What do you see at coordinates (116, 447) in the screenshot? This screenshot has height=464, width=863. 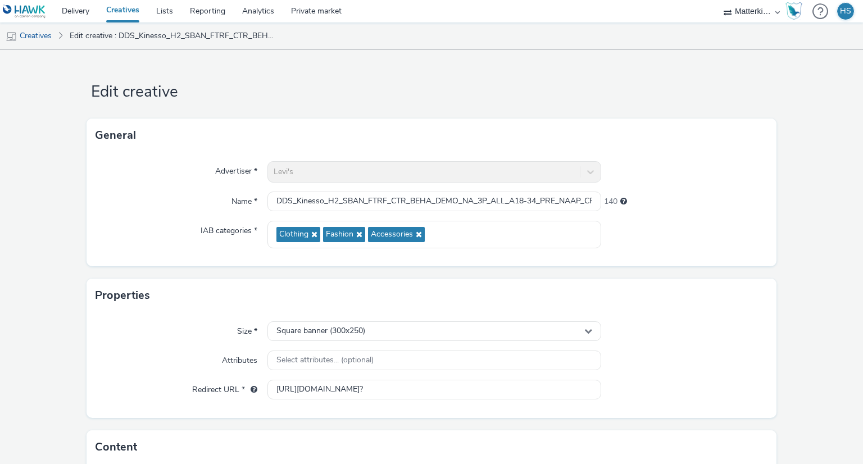 I see `h3: Content` at bounding box center [116, 447].